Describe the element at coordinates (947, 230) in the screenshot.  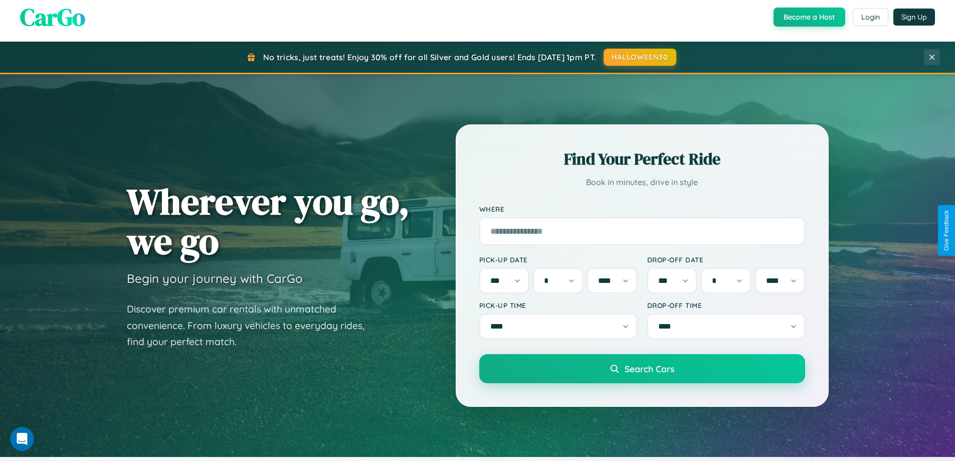
I see `div: Give Feedback` at that location.